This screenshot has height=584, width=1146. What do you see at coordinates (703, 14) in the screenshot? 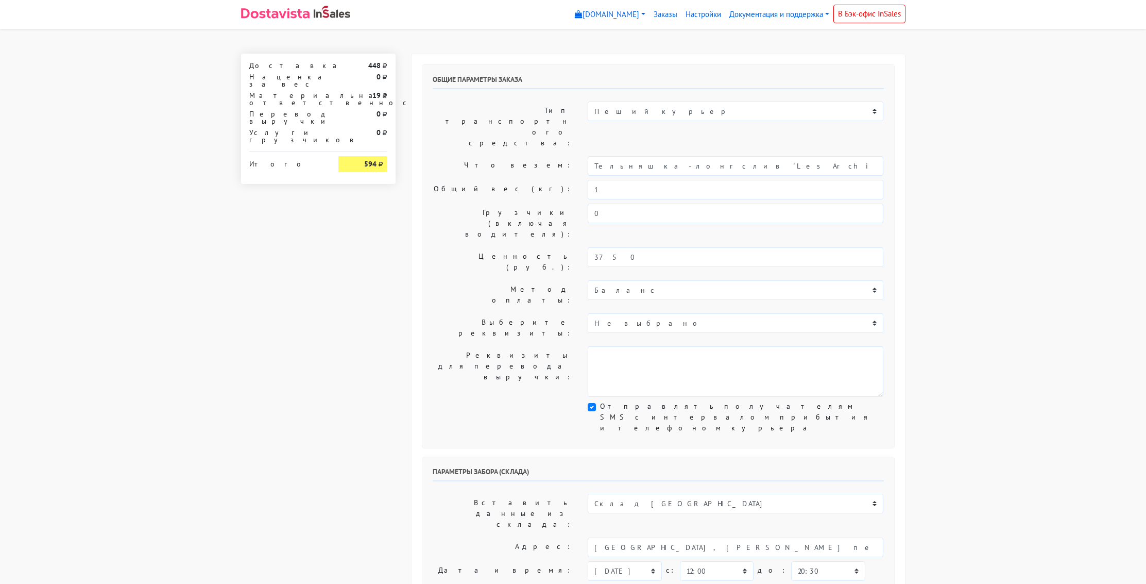
I see `a: Настройки` at bounding box center [703, 14].